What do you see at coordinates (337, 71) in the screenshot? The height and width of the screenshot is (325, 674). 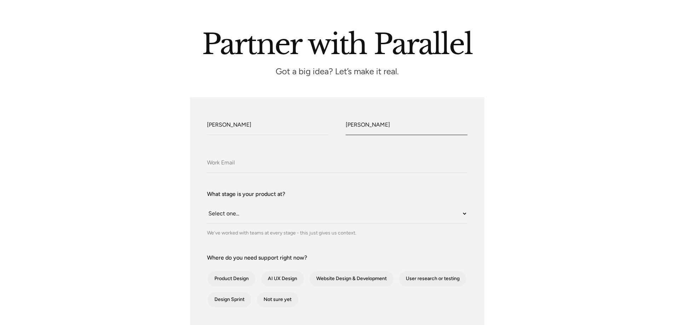 I see `p: Got a big idea? Let’s make it real.` at bounding box center [337, 71].